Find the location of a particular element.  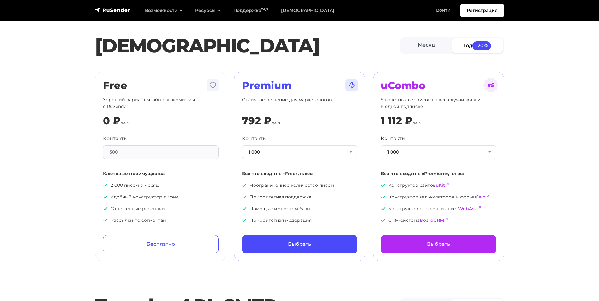

p: Все что входит в «Free», плюс: is located at coordinates (299, 174).